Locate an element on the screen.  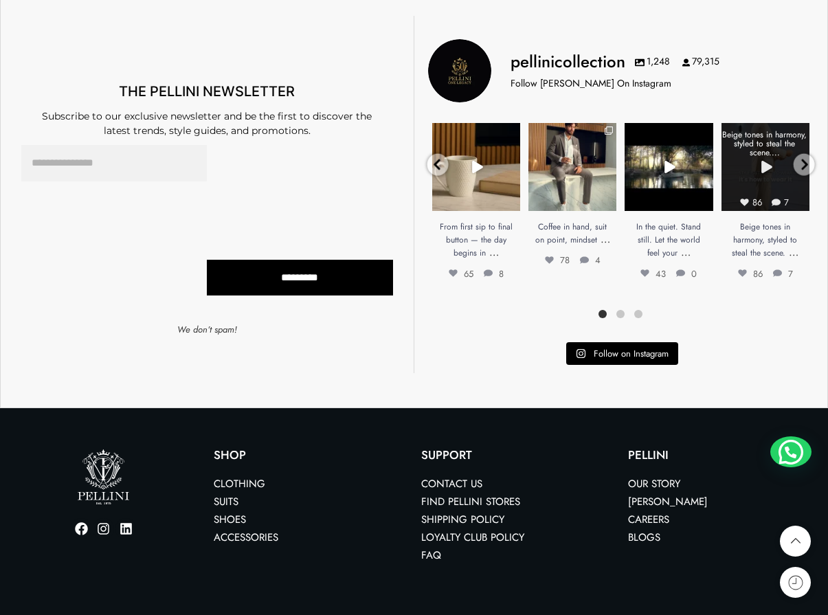
span: Follow on Instagram is located at coordinates (631, 353).